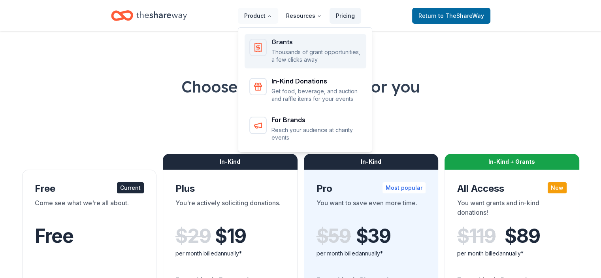 The height and width of the screenshot is (278, 601). What do you see at coordinates (305, 129) in the screenshot?
I see `a: For BrandsReach your audience at charity events` at bounding box center [305, 129].